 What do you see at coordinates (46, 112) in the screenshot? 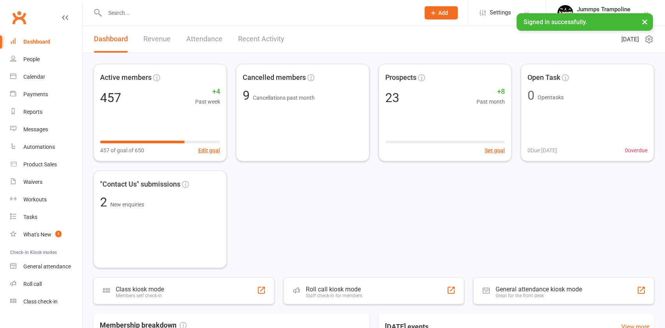
I see `a: Reports` at bounding box center [46, 112].